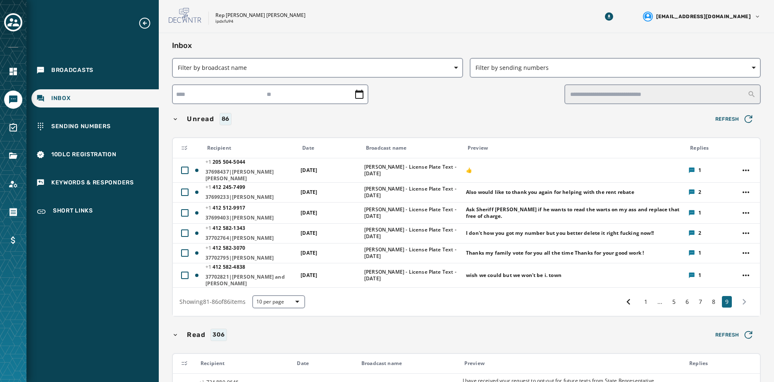 The height and width of the screenshot is (382, 774). I want to click on span: Read, so click(196, 335).